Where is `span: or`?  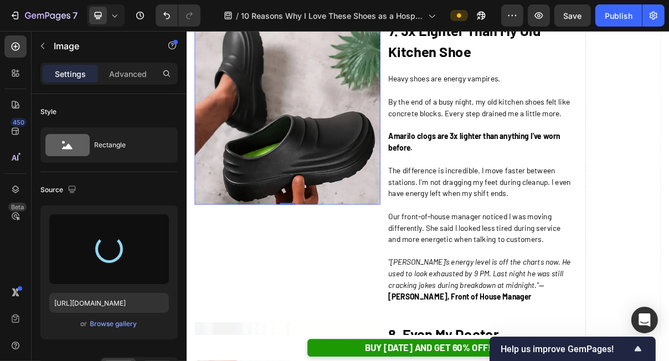
span: or is located at coordinates (84, 324).